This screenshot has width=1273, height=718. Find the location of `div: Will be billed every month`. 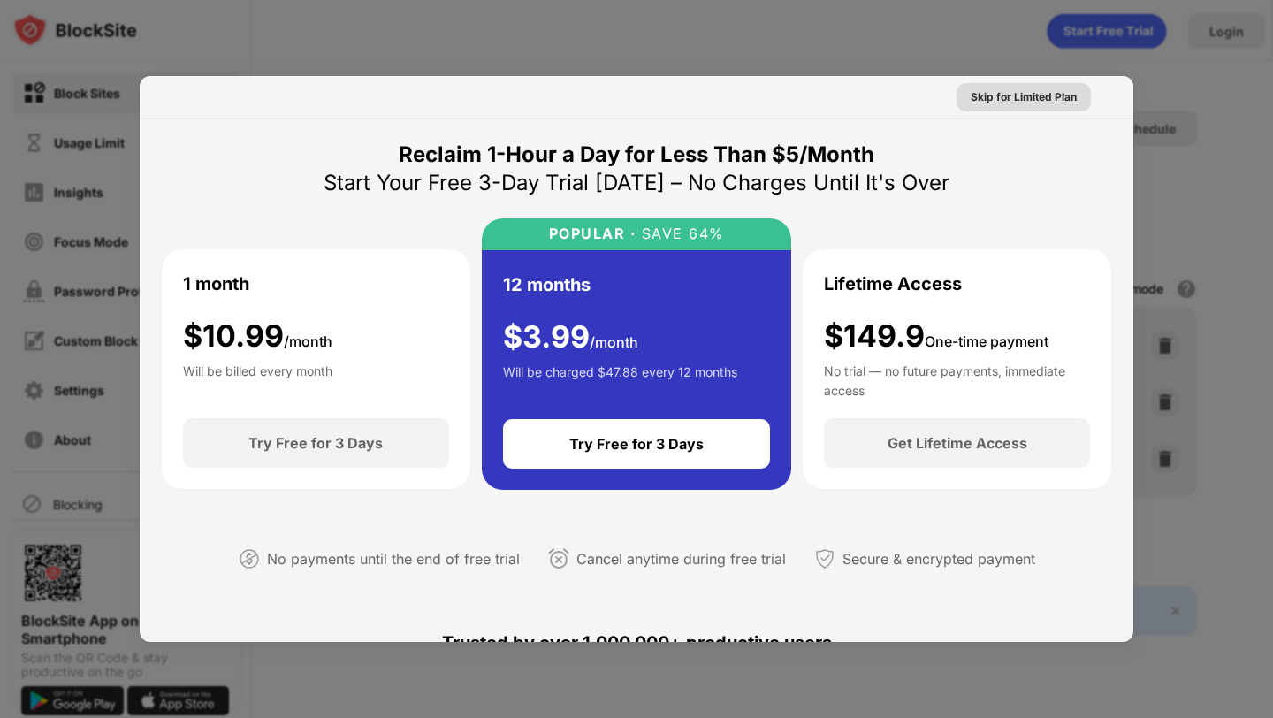

div: Will be billed every month is located at coordinates (257, 379).